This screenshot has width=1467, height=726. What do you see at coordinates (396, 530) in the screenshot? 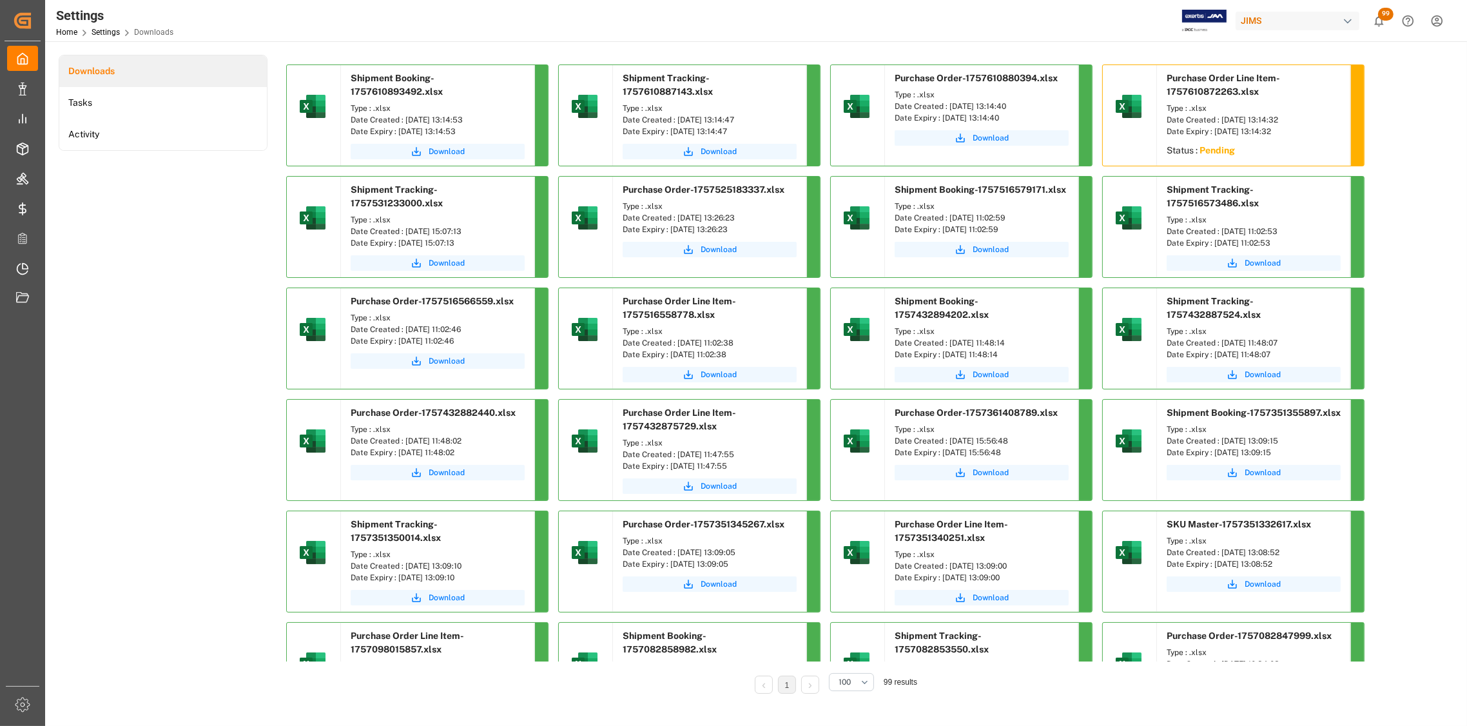
I see `span: Shipment Tracking-1757351350014.xlsx` at bounding box center [396, 530].